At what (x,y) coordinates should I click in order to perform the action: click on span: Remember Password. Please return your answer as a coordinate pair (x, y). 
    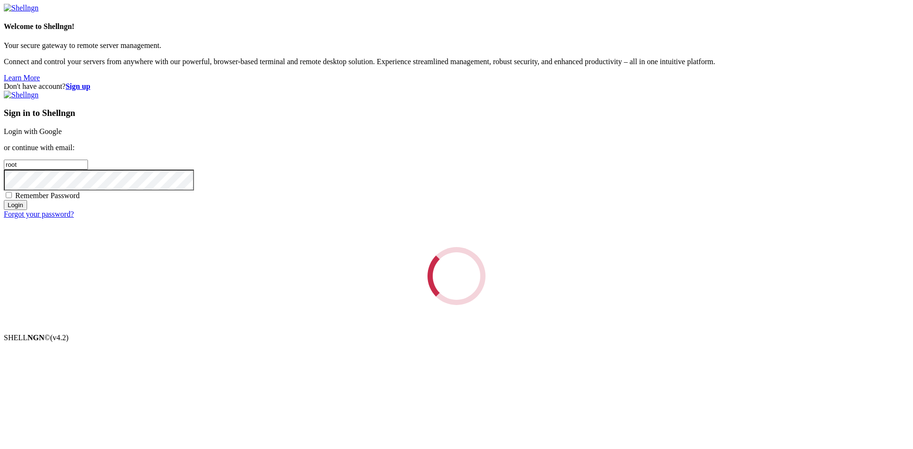
    Looking at the image, I should click on (48, 195).